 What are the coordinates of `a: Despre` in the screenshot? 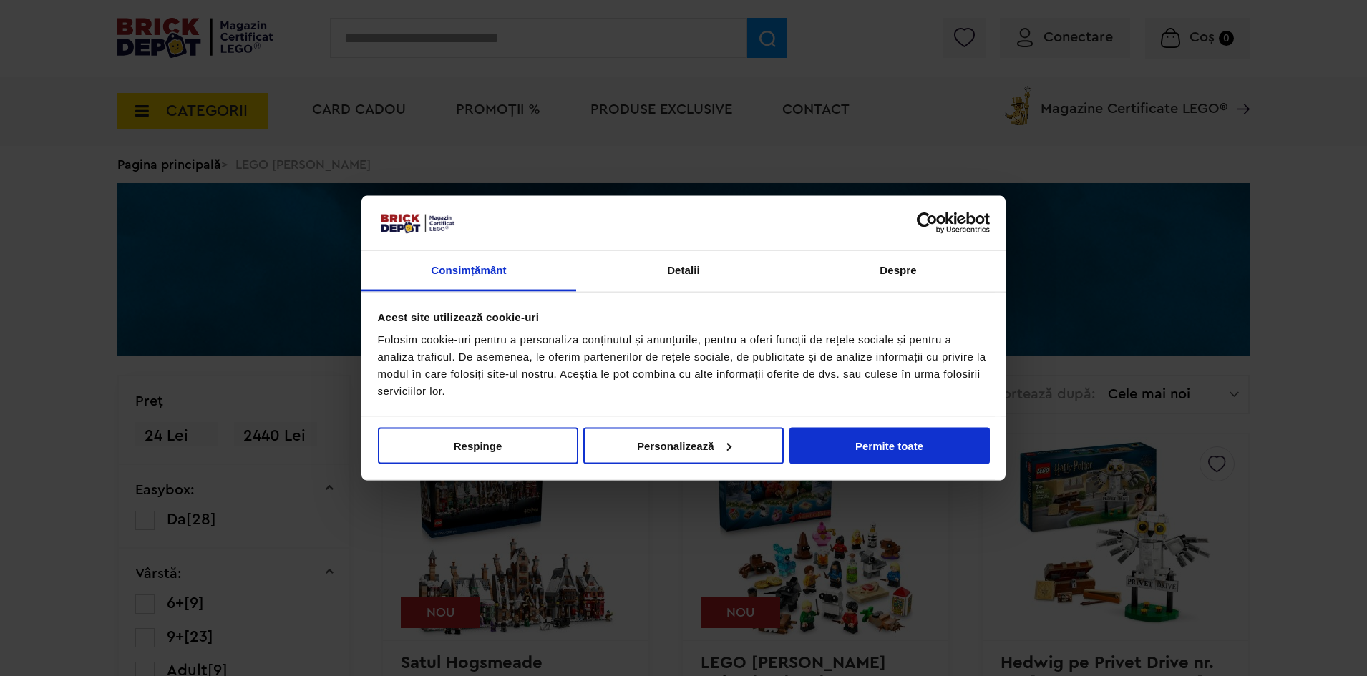 It's located at (898, 271).